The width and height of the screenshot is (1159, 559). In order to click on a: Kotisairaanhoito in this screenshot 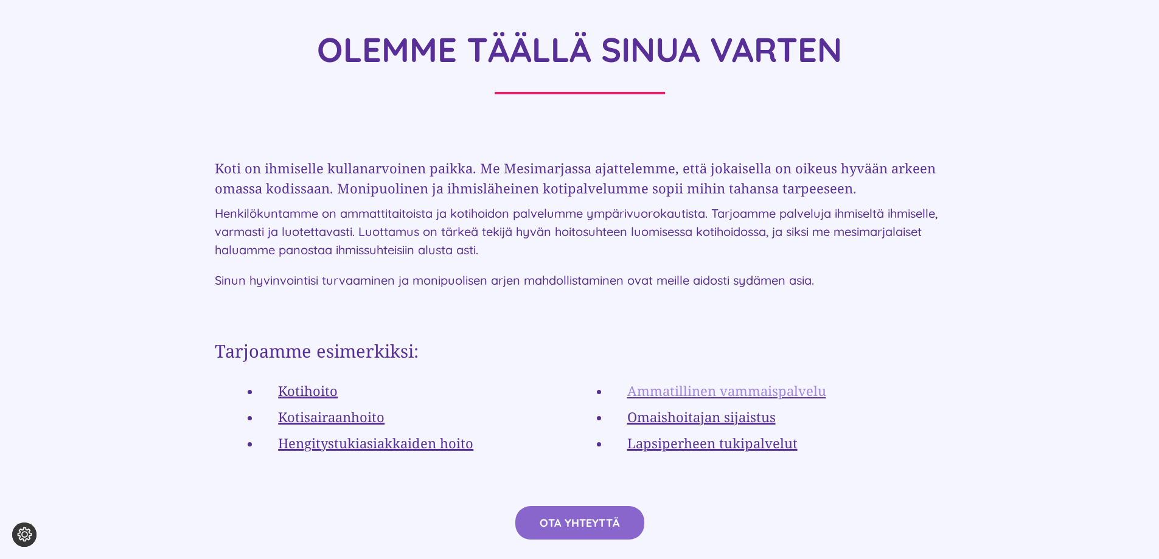, I will do `click(331, 417)`.